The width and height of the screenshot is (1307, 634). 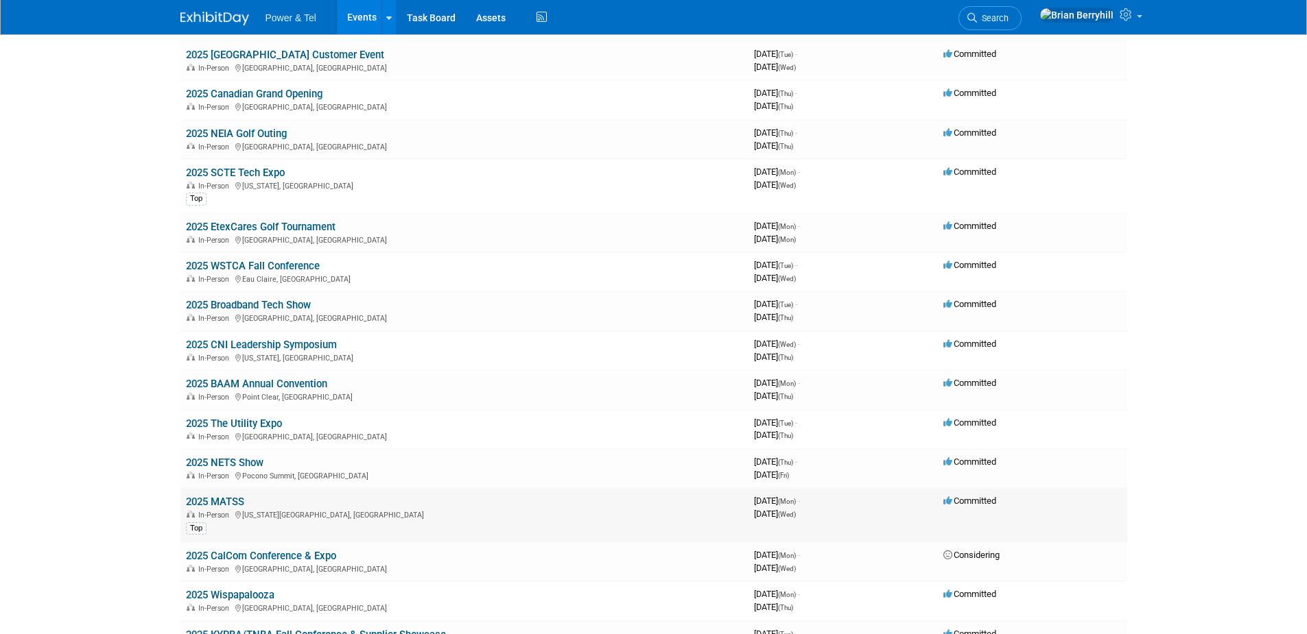 What do you see at coordinates (224, 463) in the screenshot?
I see `a: 2025 NETS Show` at bounding box center [224, 463].